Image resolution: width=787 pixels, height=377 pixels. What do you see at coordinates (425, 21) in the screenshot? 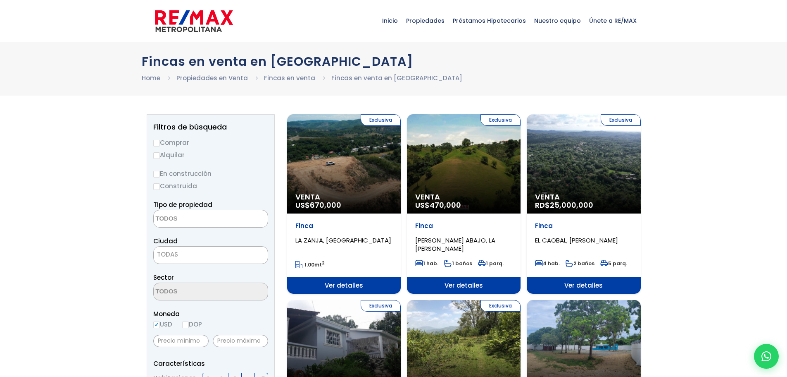
I see `span: Propiedades` at bounding box center [425, 21].